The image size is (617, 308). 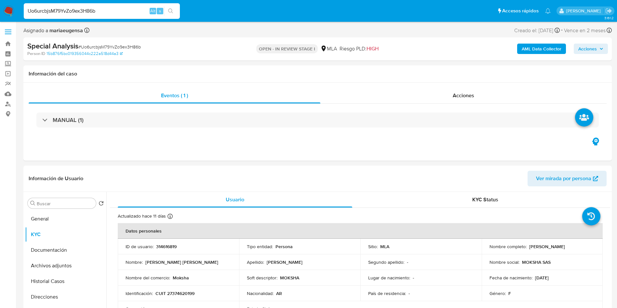 What do you see at coordinates (389, 278) in the screenshot?
I see `p: Lugar de nacimiento :` at bounding box center [389, 278].